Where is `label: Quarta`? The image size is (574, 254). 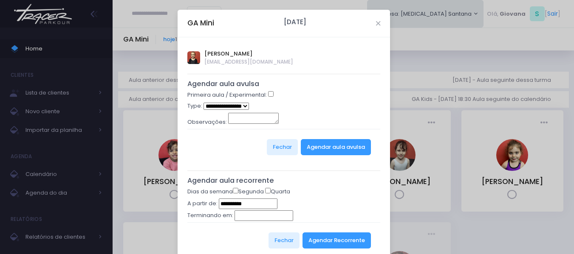
label: Quarta is located at coordinates (277, 192).